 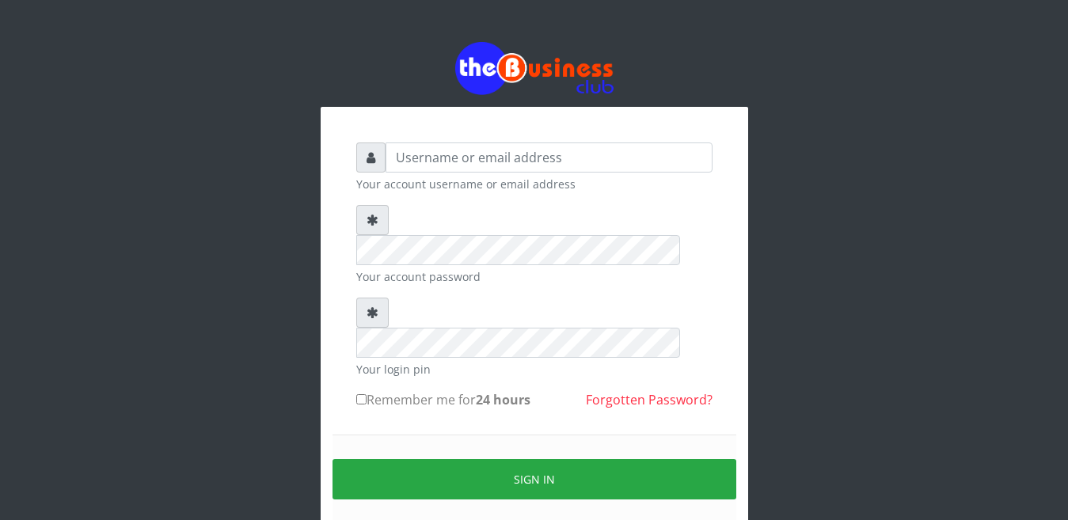 What do you see at coordinates (534, 276) in the screenshot?
I see `small: Your account password` at bounding box center [534, 276].